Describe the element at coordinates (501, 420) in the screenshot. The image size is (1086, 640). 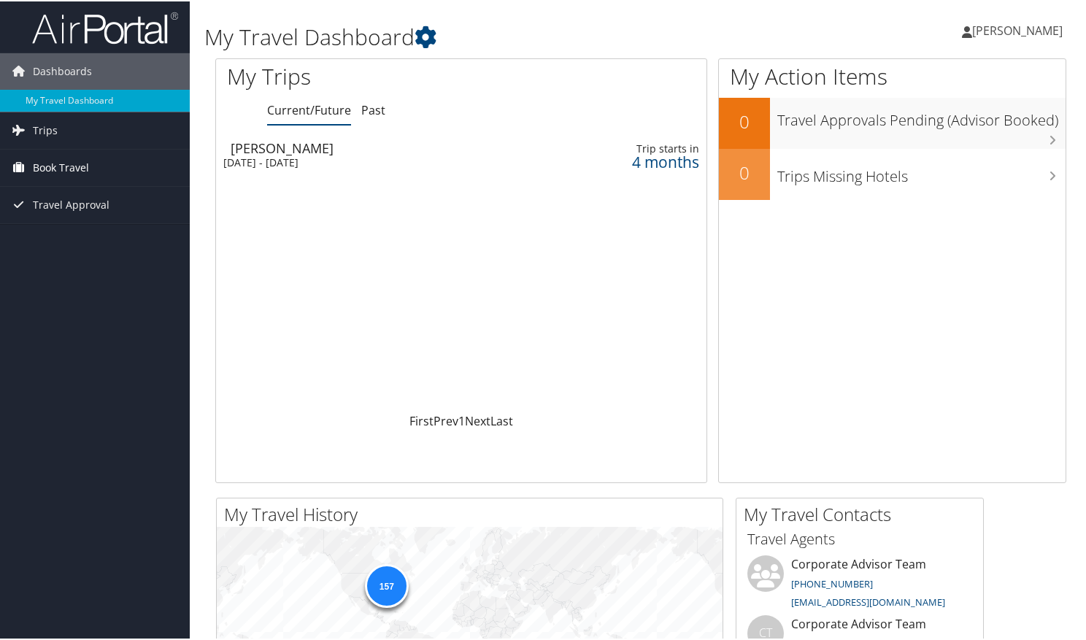
I see `a: Last` at that location.